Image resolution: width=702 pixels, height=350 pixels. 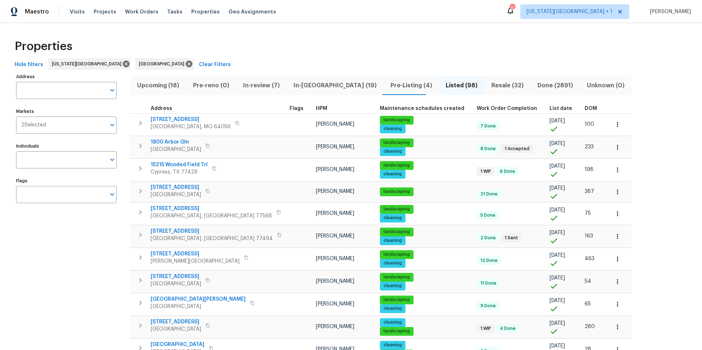 I want to click on div: 5, so click(x=513, y=8).